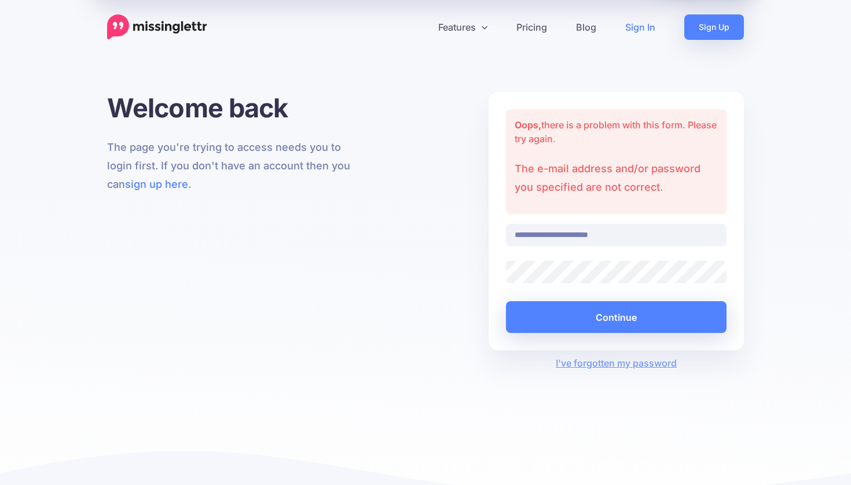  Describe the element at coordinates (616, 317) in the screenshot. I see `button: Continue` at that location.